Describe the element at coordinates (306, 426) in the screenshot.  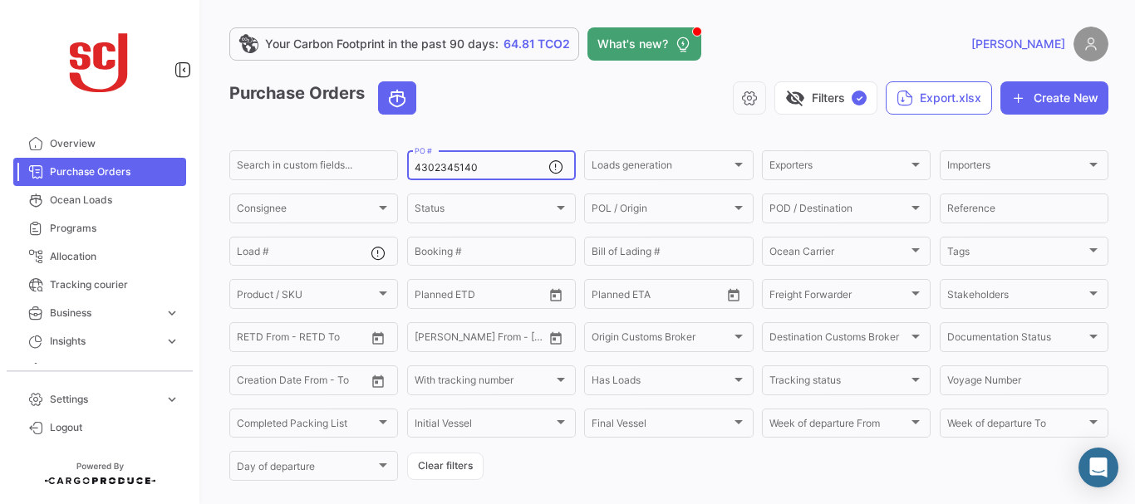
I see `span: Completed Packing List` at that location.